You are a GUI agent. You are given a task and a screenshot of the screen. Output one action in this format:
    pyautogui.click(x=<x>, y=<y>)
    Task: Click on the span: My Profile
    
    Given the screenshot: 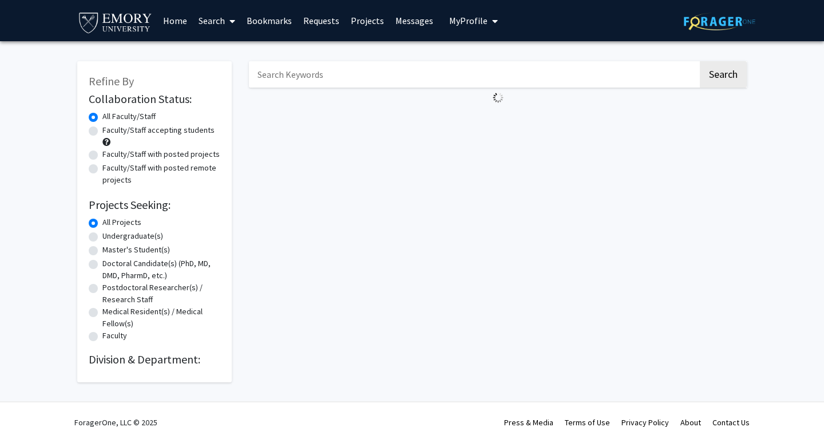 What is the action you would take?
    pyautogui.click(x=468, y=21)
    